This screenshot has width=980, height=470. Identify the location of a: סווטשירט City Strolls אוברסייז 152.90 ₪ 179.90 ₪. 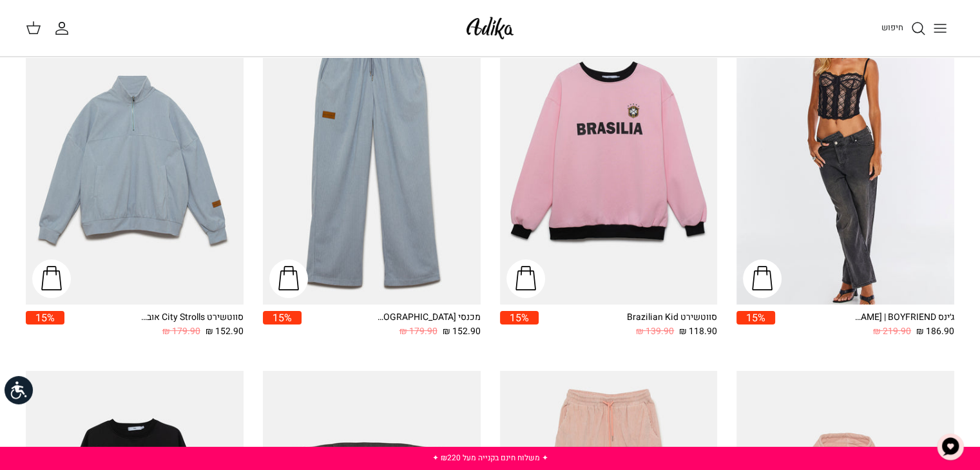
(154, 325).